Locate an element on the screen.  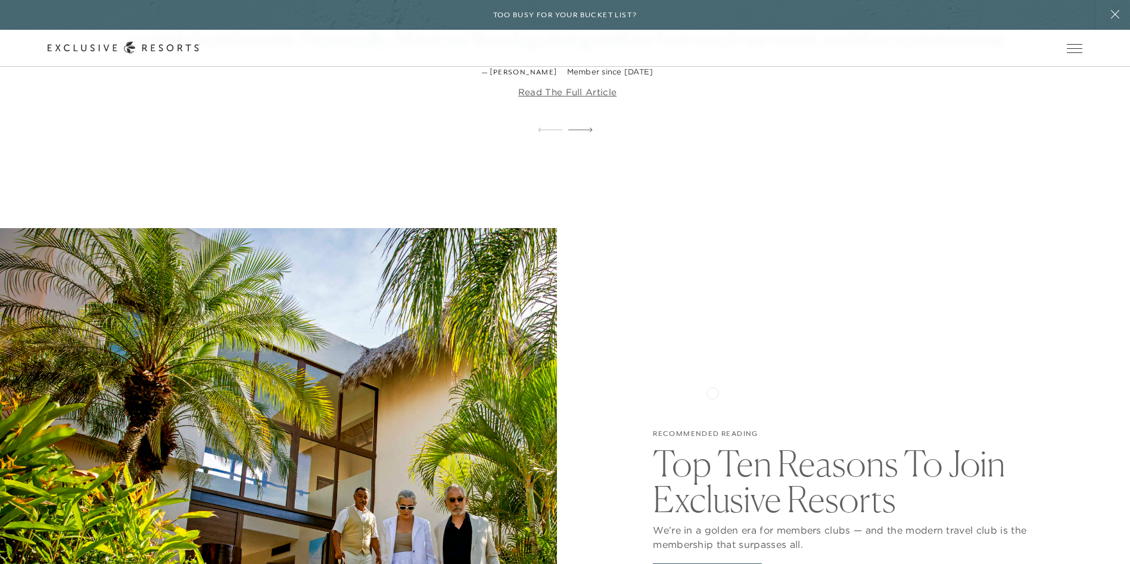
h6: Too busy for your bucket list? is located at coordinates (565, 15).